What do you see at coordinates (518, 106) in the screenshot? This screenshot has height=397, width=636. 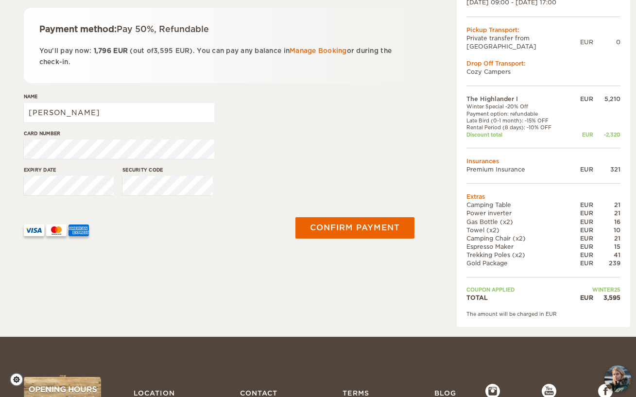 I see `td: Winter Special -20% Off` at bounding box center [518, 106].